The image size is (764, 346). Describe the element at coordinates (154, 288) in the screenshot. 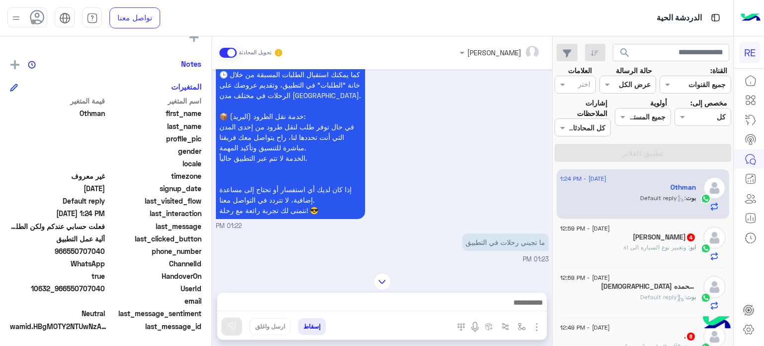

I see `span: UserId` at that location.